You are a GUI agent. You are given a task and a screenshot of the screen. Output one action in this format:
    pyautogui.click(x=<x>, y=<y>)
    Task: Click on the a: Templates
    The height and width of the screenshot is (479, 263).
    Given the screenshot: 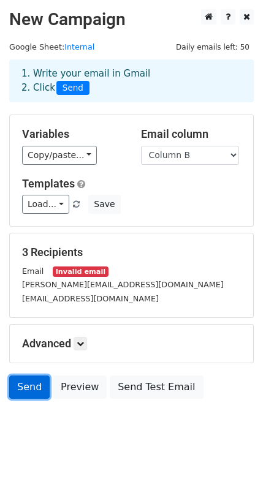 What is the action you would take?
    pyautogui.click(x=48, y=183)
    